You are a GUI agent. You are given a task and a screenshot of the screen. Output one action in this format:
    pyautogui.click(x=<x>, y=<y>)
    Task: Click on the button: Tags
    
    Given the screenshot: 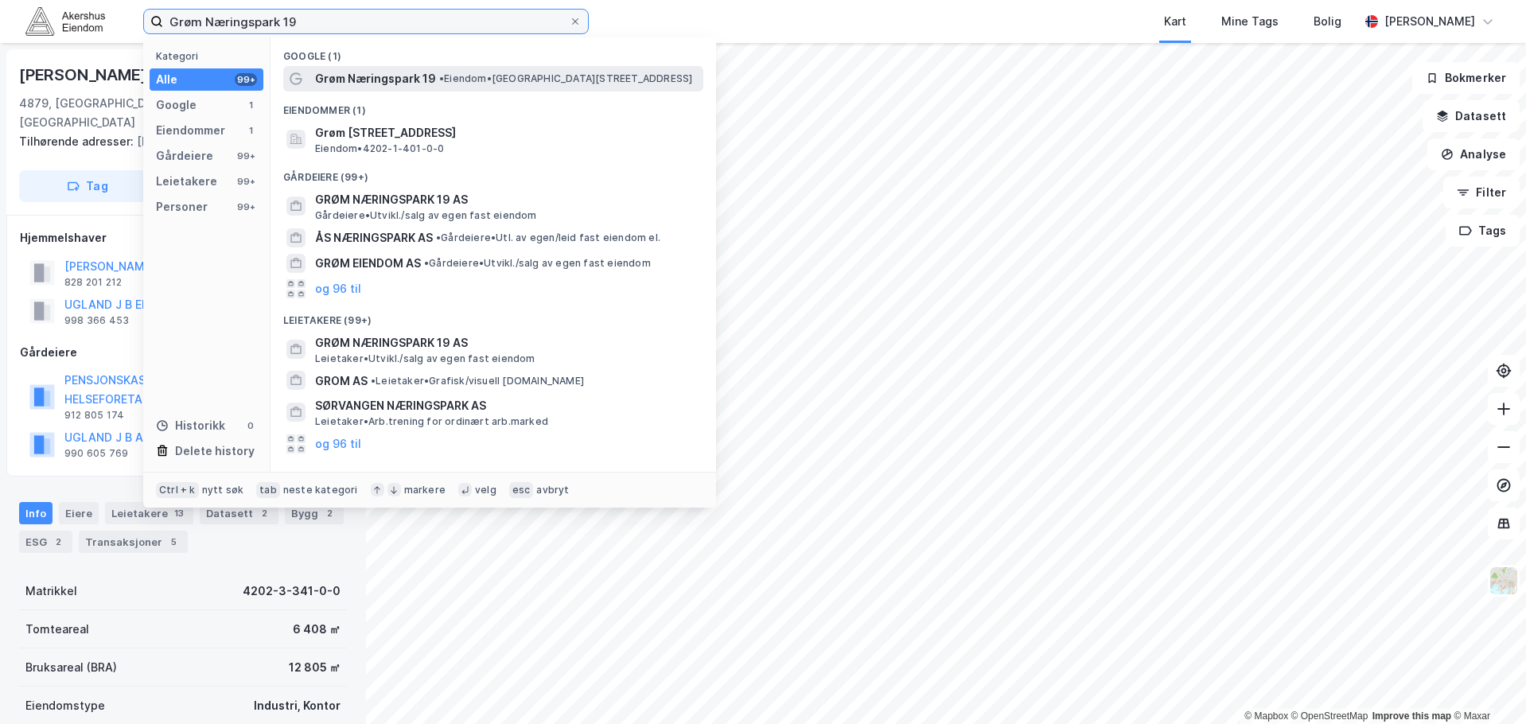 What is the action you would take?
    pyautogui.click(x=1482, y=231)
    